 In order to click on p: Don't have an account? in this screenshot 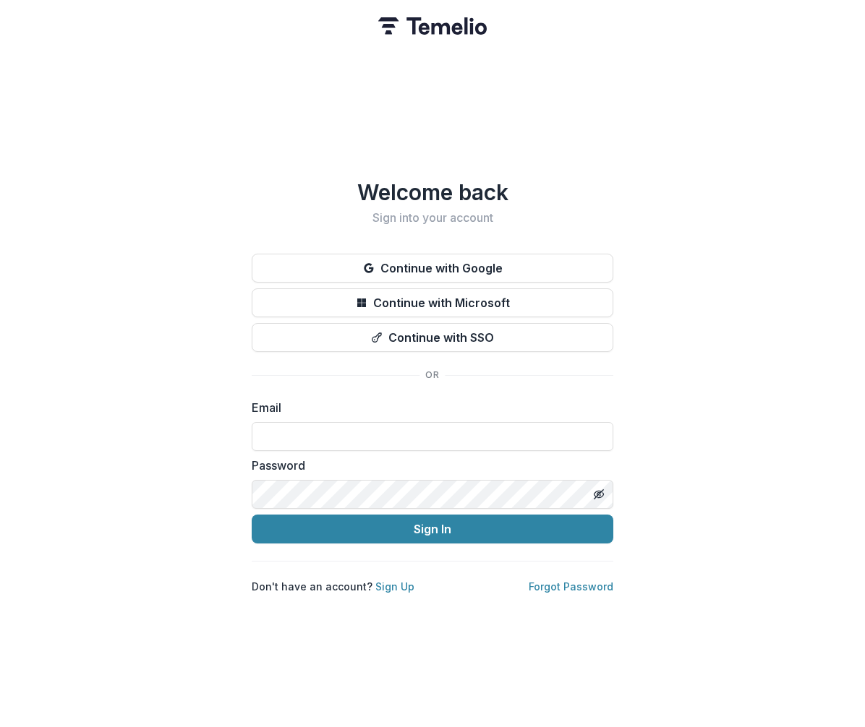, I will do `click(333, 586)`.